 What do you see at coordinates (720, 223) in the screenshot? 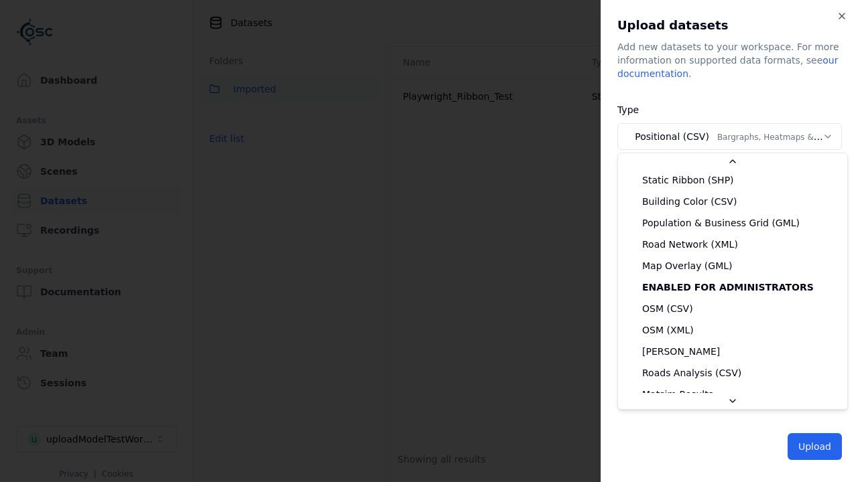
I see `span: Population & Business Grid (GML)` at bounding box center [720, 223].